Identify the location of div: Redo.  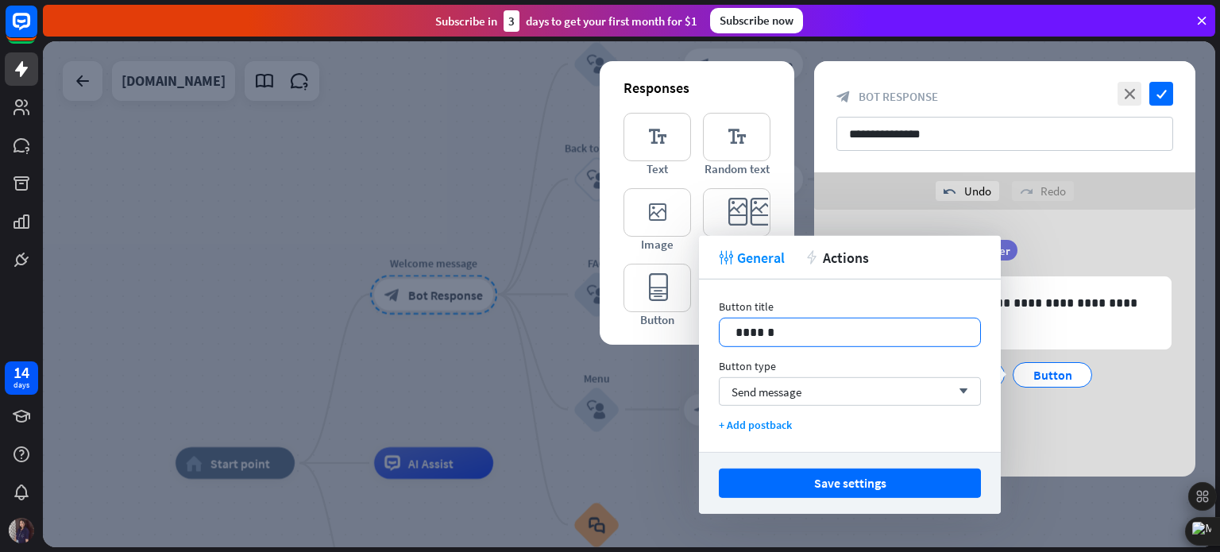
(1043, 191).